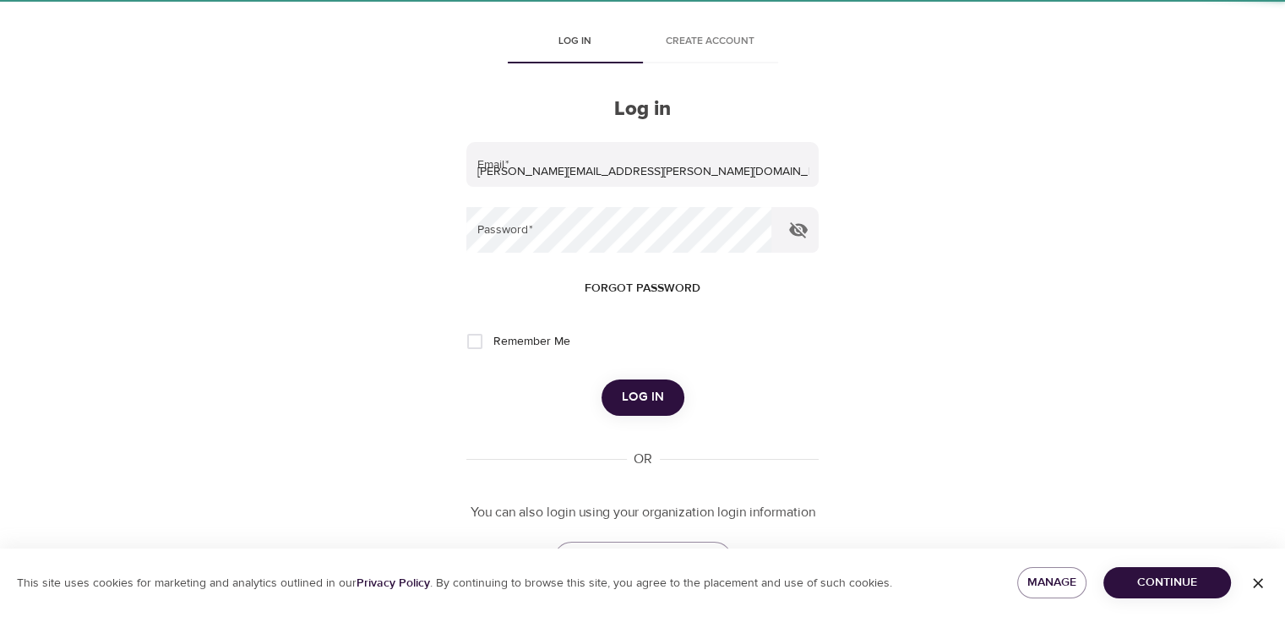 The image size is (1285, 617). Describe the element at coordinates (642, 288) in the screenshot. I see `span: Forgot password` at that location.